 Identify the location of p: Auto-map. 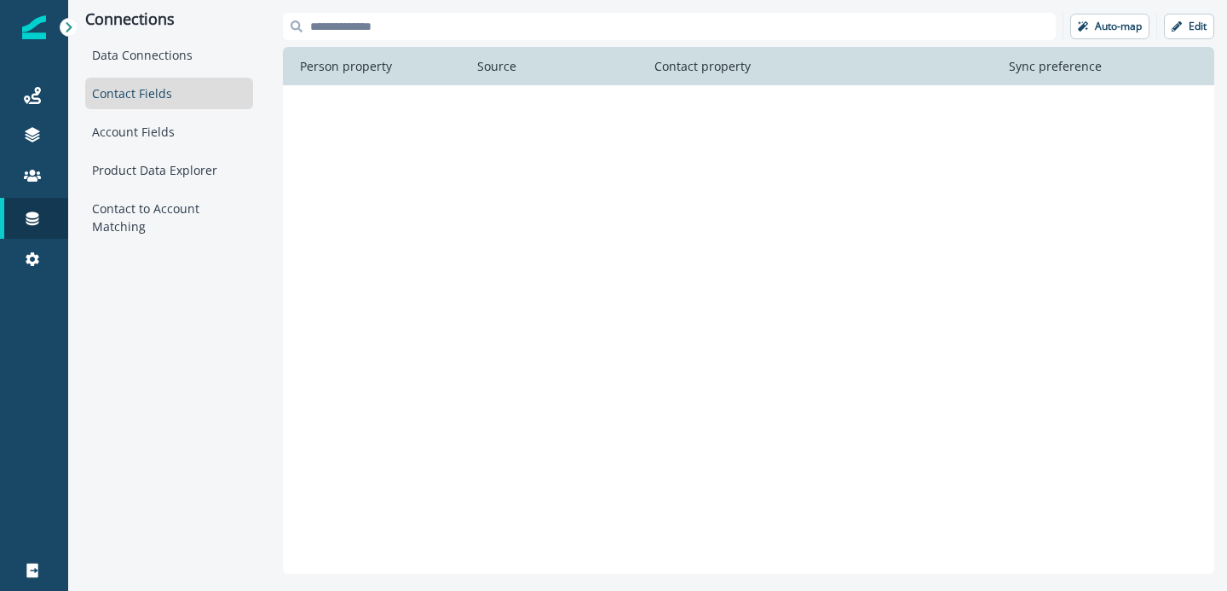
(1118, 26).